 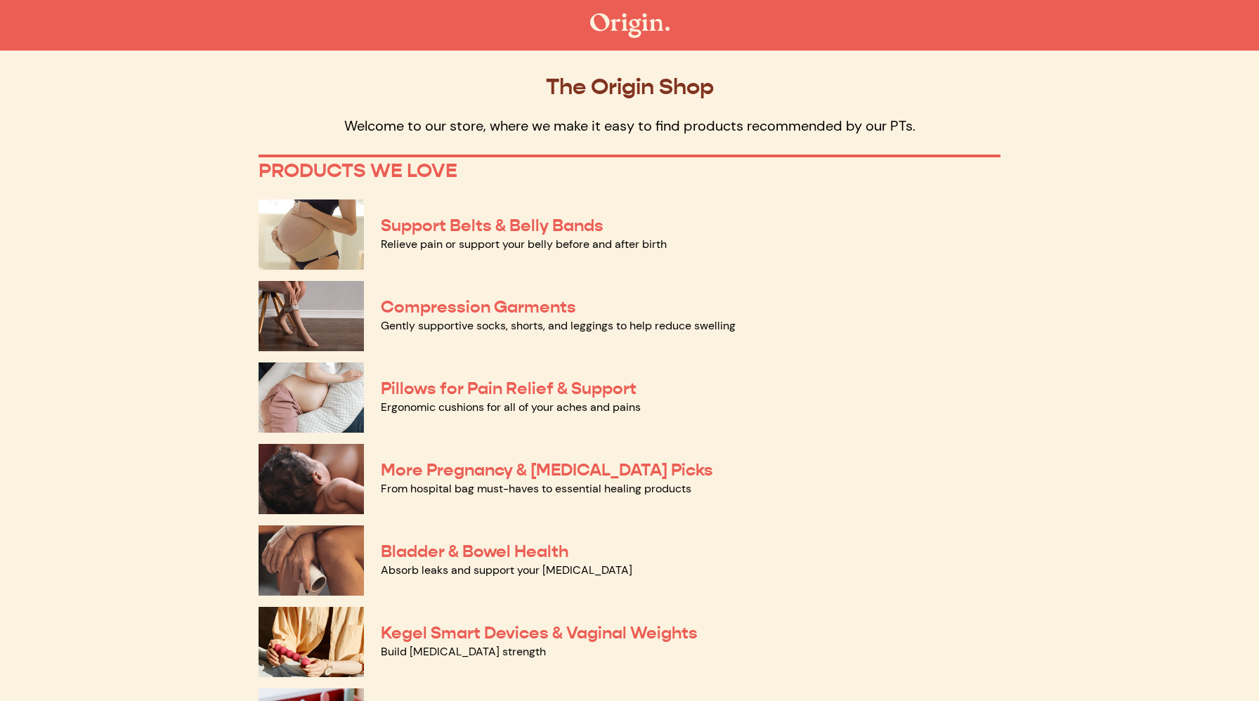 What do you see at coordinates (311, 561) in the screenshot?
I see `img: Bladder & Bowel Health` at bounding box center [311, 561].